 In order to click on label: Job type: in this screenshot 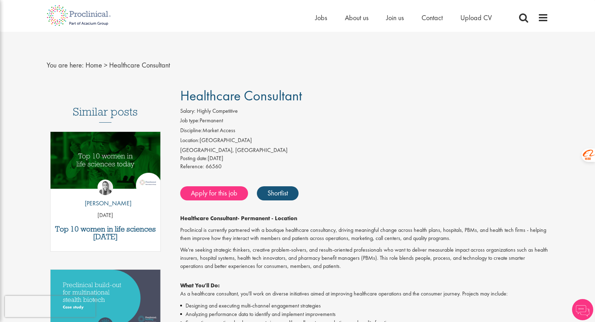, I will do `click(190, 120)`.